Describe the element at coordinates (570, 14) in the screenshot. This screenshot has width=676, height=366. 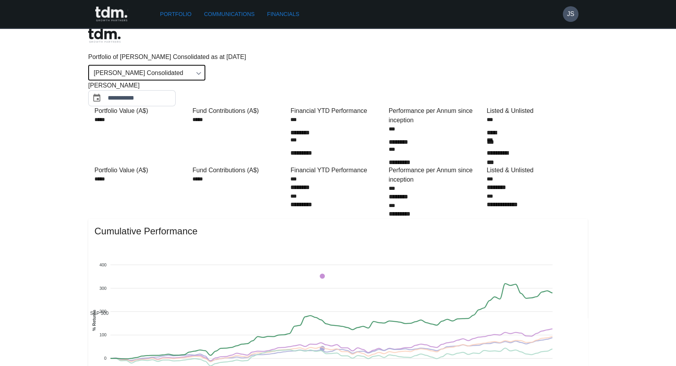
I see `h6: JS` at that location.